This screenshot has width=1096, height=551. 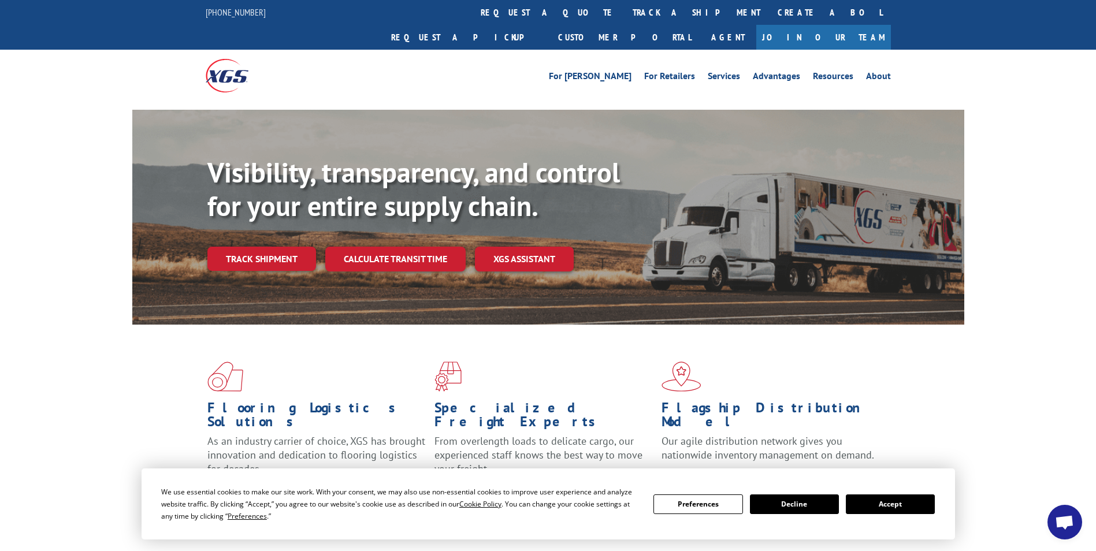 What do you see at coordinates (768, 448) in the screenshot?
I see `span: Our agile distribution network gives you nationwide inventory management on demand.` at bounding box center [768, 448].